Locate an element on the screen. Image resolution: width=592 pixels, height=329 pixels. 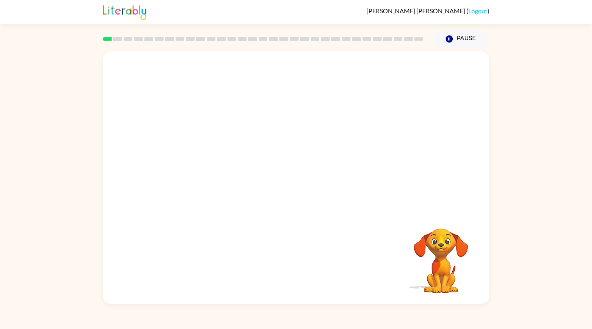
img: Literably is located at coordinates (124, 12).